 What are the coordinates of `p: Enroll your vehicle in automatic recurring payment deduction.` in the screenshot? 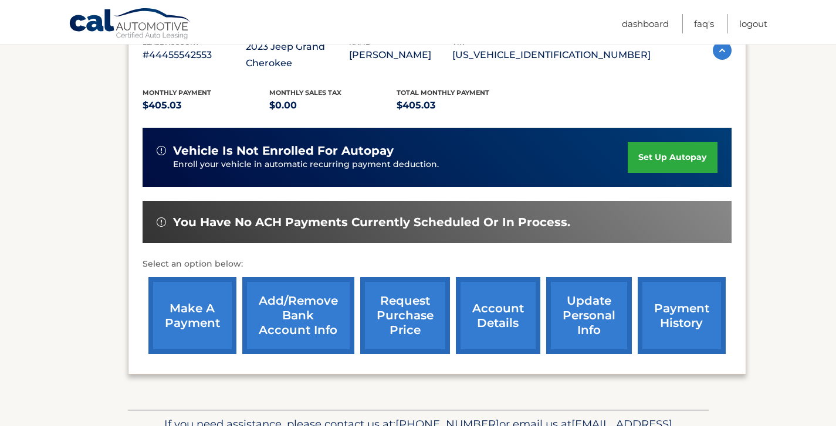 It's located at (401, 165).